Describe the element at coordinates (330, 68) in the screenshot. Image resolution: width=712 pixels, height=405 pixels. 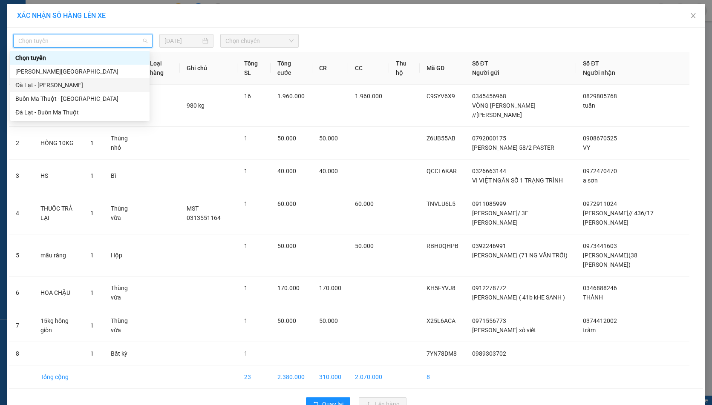
I see `th: CR` at that location.